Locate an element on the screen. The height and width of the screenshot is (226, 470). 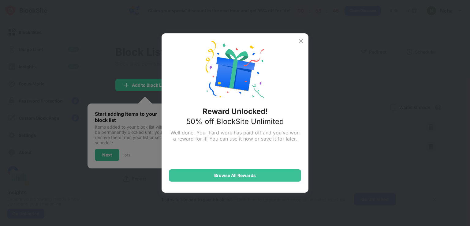
div: Well done! Your hard work has paid off and you’ve won a reward for it! You can use it now or save... is located at coordinates (235, 136).